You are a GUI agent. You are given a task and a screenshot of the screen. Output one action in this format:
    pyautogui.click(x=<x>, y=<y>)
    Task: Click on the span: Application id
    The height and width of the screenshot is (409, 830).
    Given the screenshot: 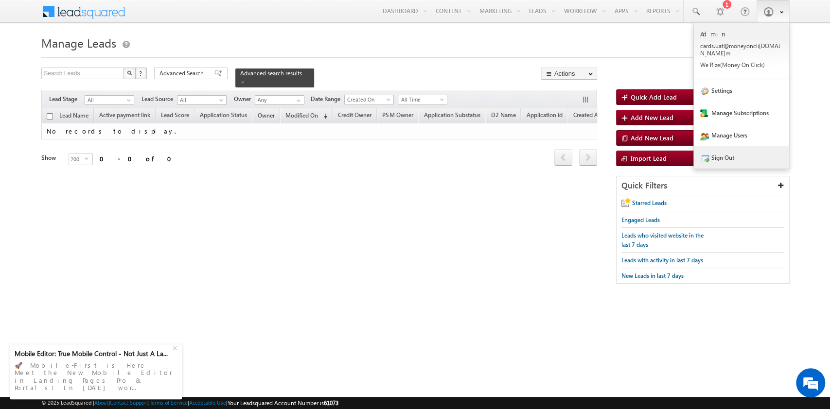 What is the action you would take?
    pyautogui.click(x=544, y=115)
    